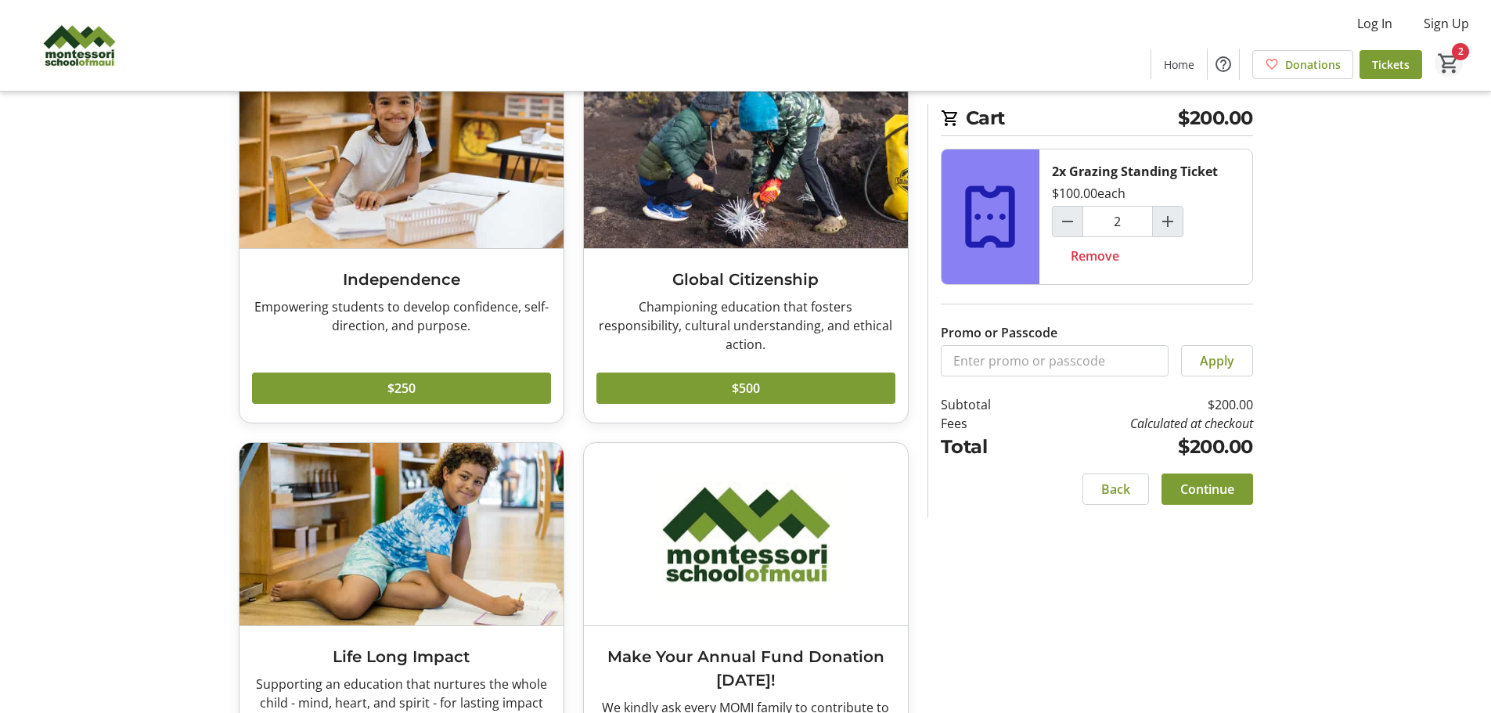  What do you see at coordinates (746, 388) in the screenshot?
I see `span: $500` at bounding box center [746, 388].